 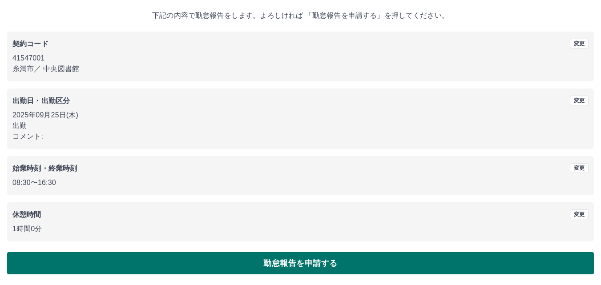 I want to click on p: 41547001, so click(x=300, y=58).